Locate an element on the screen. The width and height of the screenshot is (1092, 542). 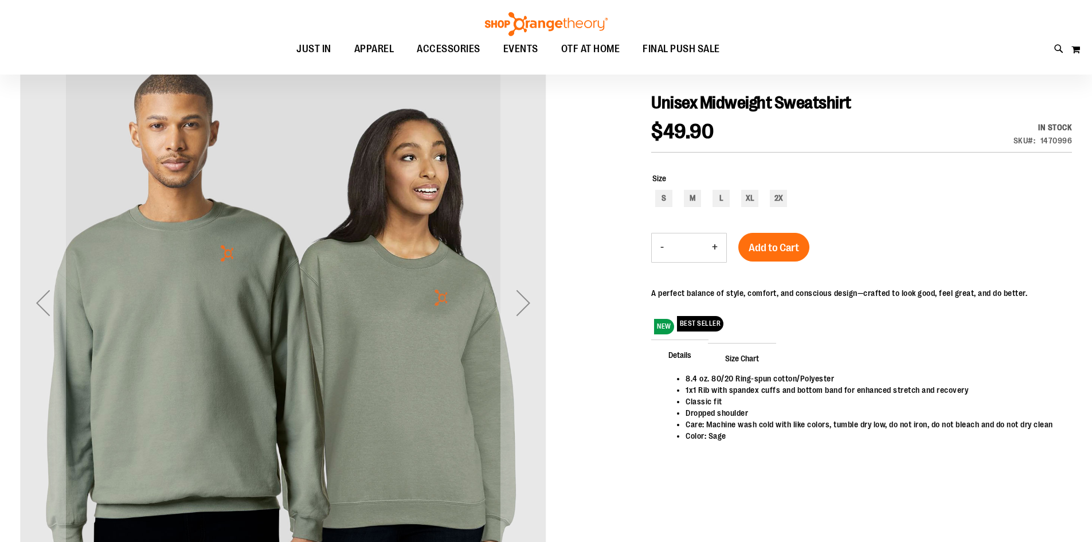
a: EVENTS is located at coordinates (521, 49).